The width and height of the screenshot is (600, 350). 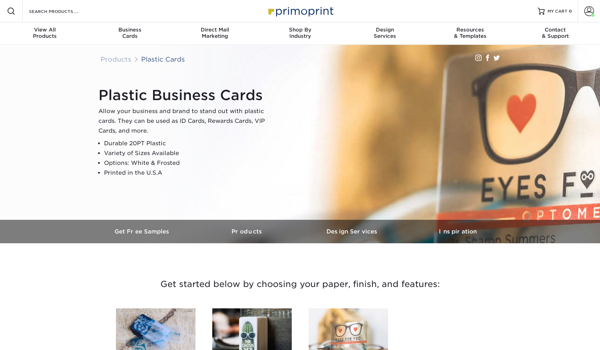 What do you see at coordinates (555, 34) in the screenshot?
I see `a: Contact& Support` at bounding box center [555, 34].